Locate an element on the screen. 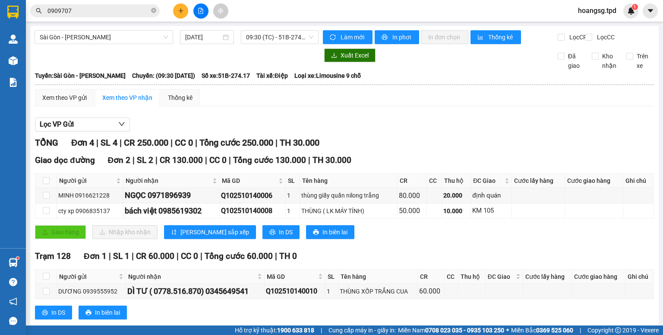  span: down is located at coordinates (122, 124).